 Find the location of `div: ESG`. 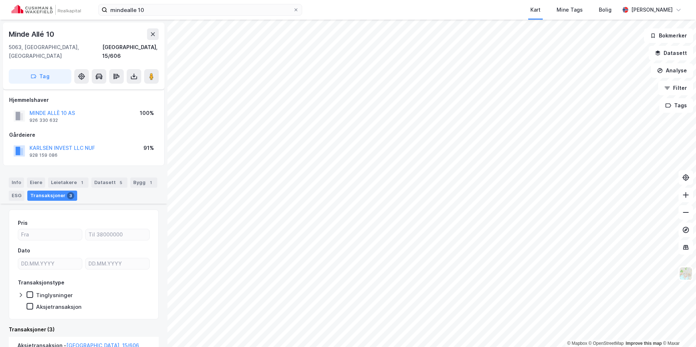

div: ESG is located at coordinates (16, 196).